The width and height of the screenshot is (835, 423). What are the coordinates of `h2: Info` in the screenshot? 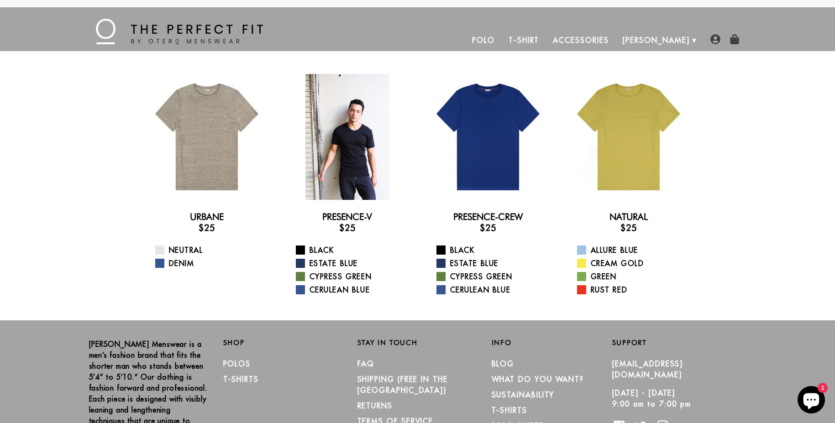 It's located at (552, 343).